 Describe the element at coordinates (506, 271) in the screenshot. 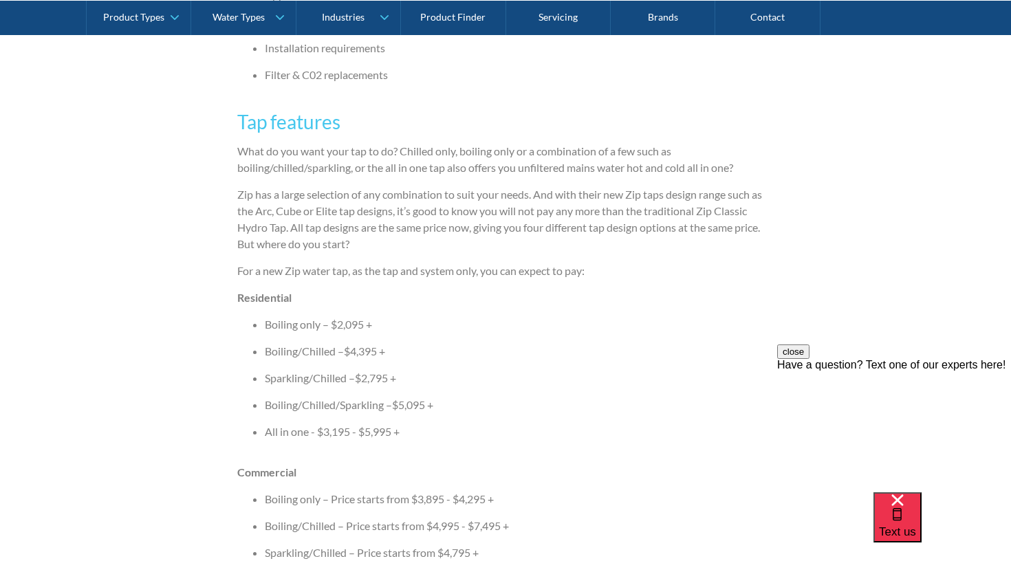

I see `p: For a new Zip water tap, as the tap and system only, you can expect to pay:` at that location.